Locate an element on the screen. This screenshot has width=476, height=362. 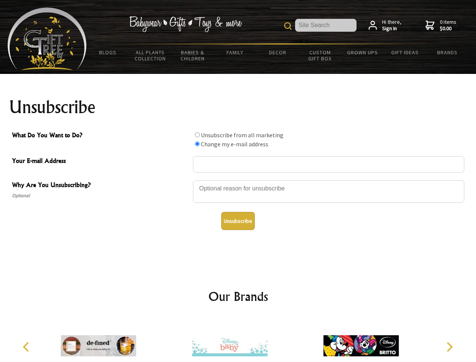
strong: Sign in is located at coordinates (391, 29).